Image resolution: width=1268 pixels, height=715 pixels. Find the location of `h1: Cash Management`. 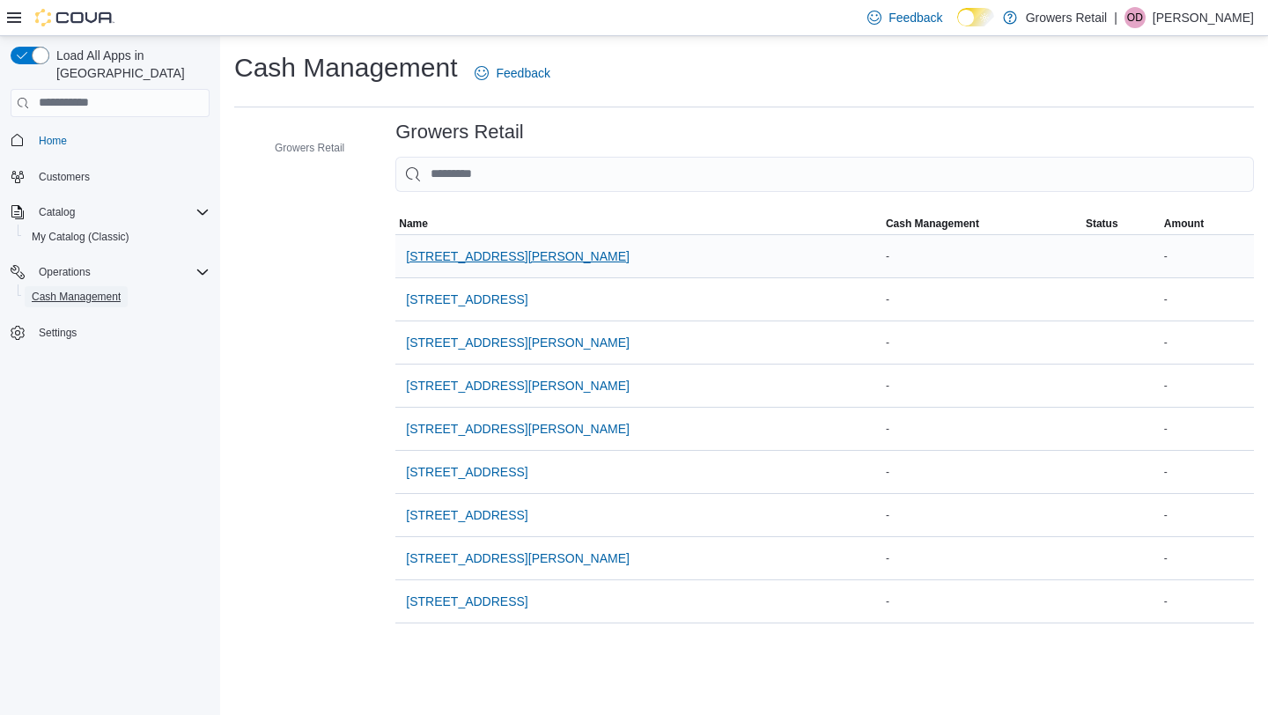

h1: Cash Management is located at coordinates (345, 68).